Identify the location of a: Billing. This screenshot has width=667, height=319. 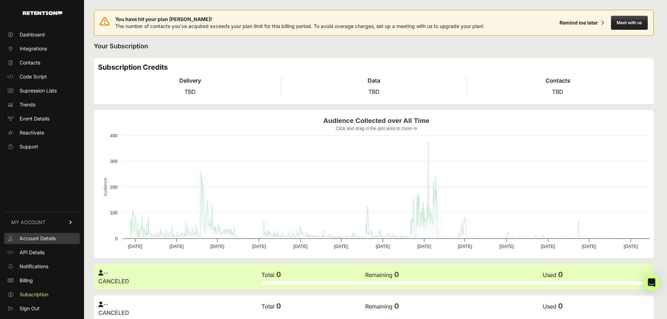
(42, 280).